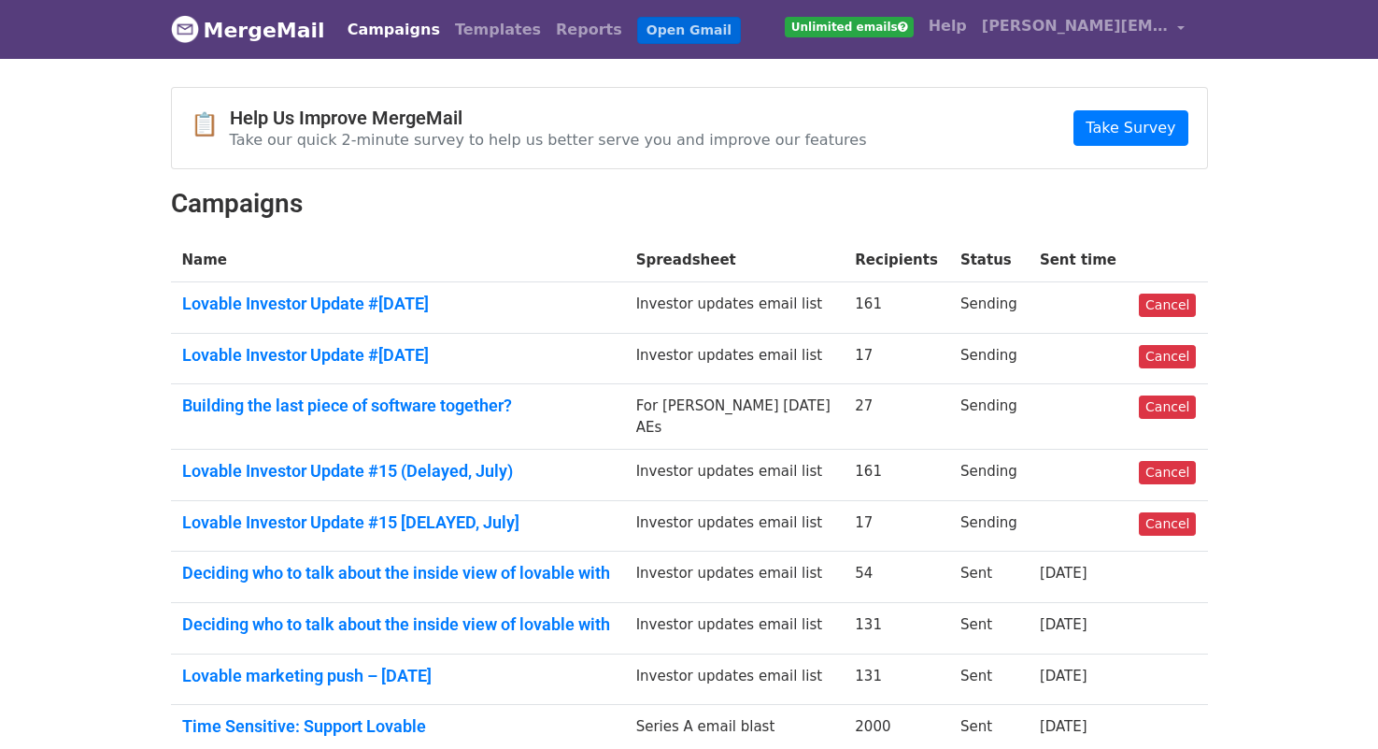 The height and width of the screenshot is (749, 1378). I want to click on a: MergeMail, so click(248, 30).